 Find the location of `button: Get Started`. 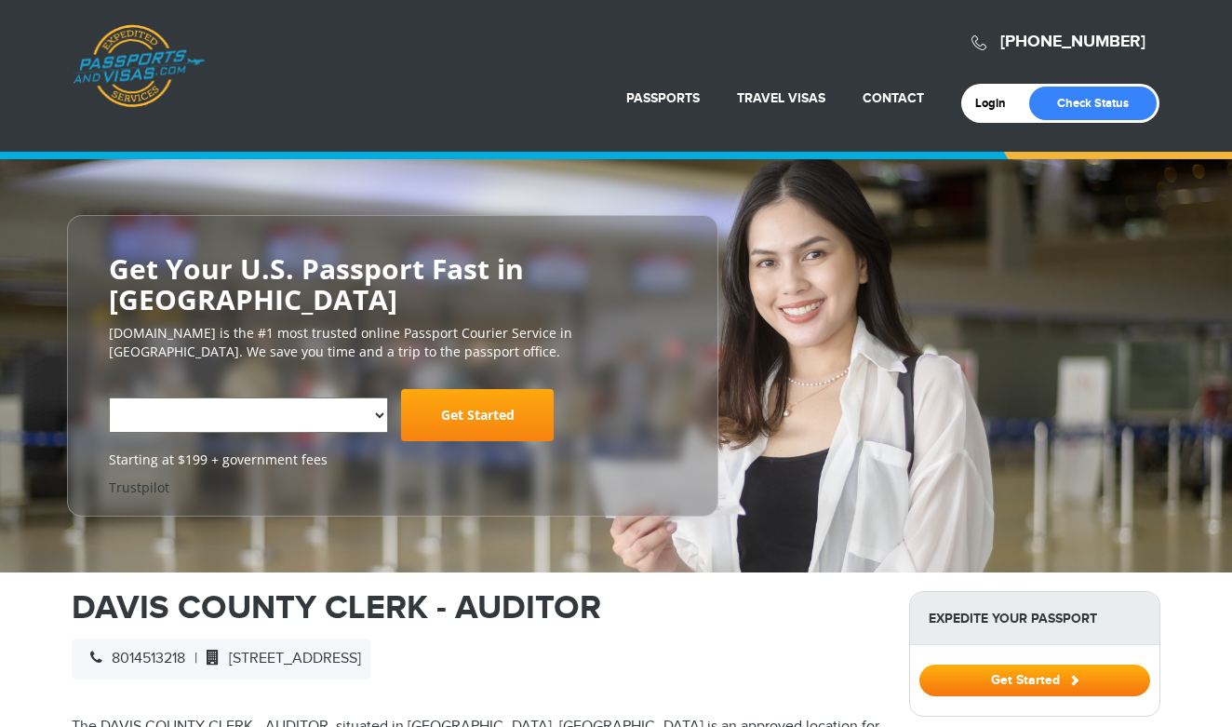

button: Get Started is located at coordinates (1035, 680).